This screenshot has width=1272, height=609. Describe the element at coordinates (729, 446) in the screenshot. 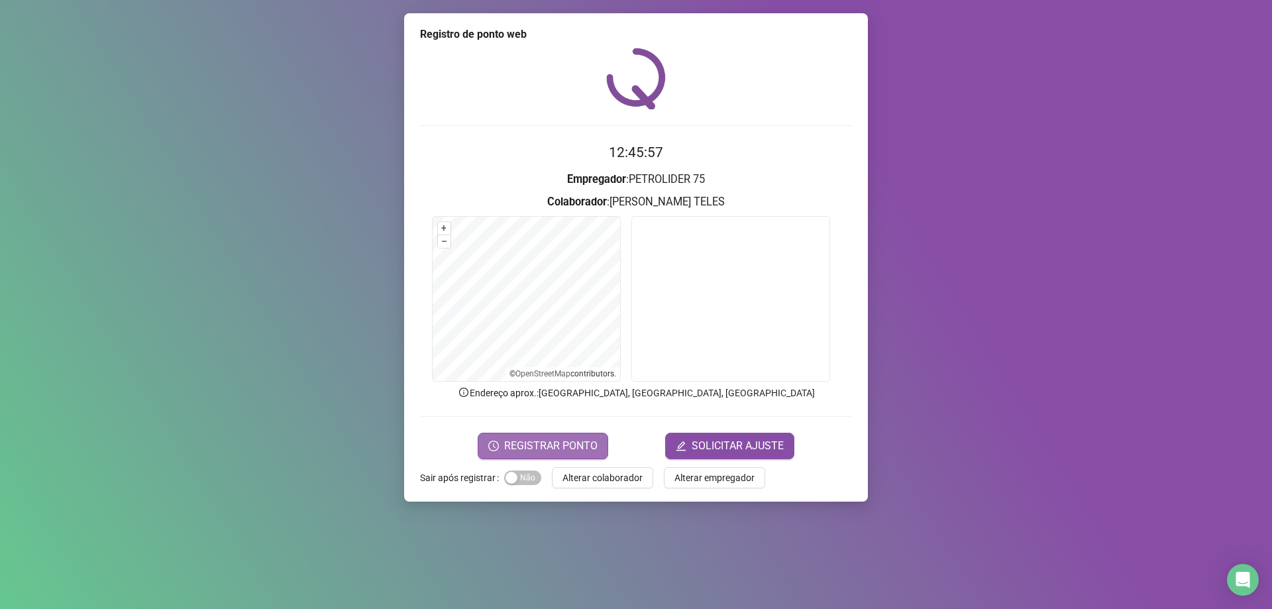

I see `button: editSOLICITAR AJUSTE` at that location.